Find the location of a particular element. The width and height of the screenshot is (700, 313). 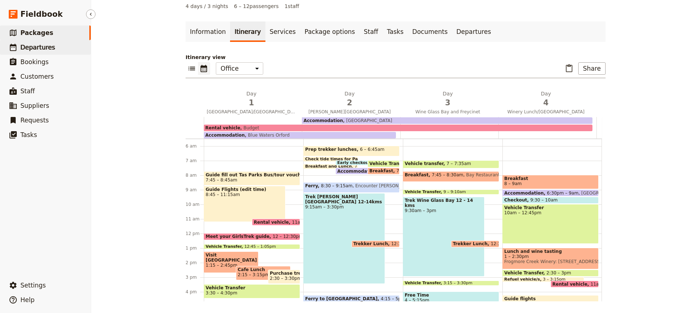

span: Free Time is located at coordinates (451, 295).